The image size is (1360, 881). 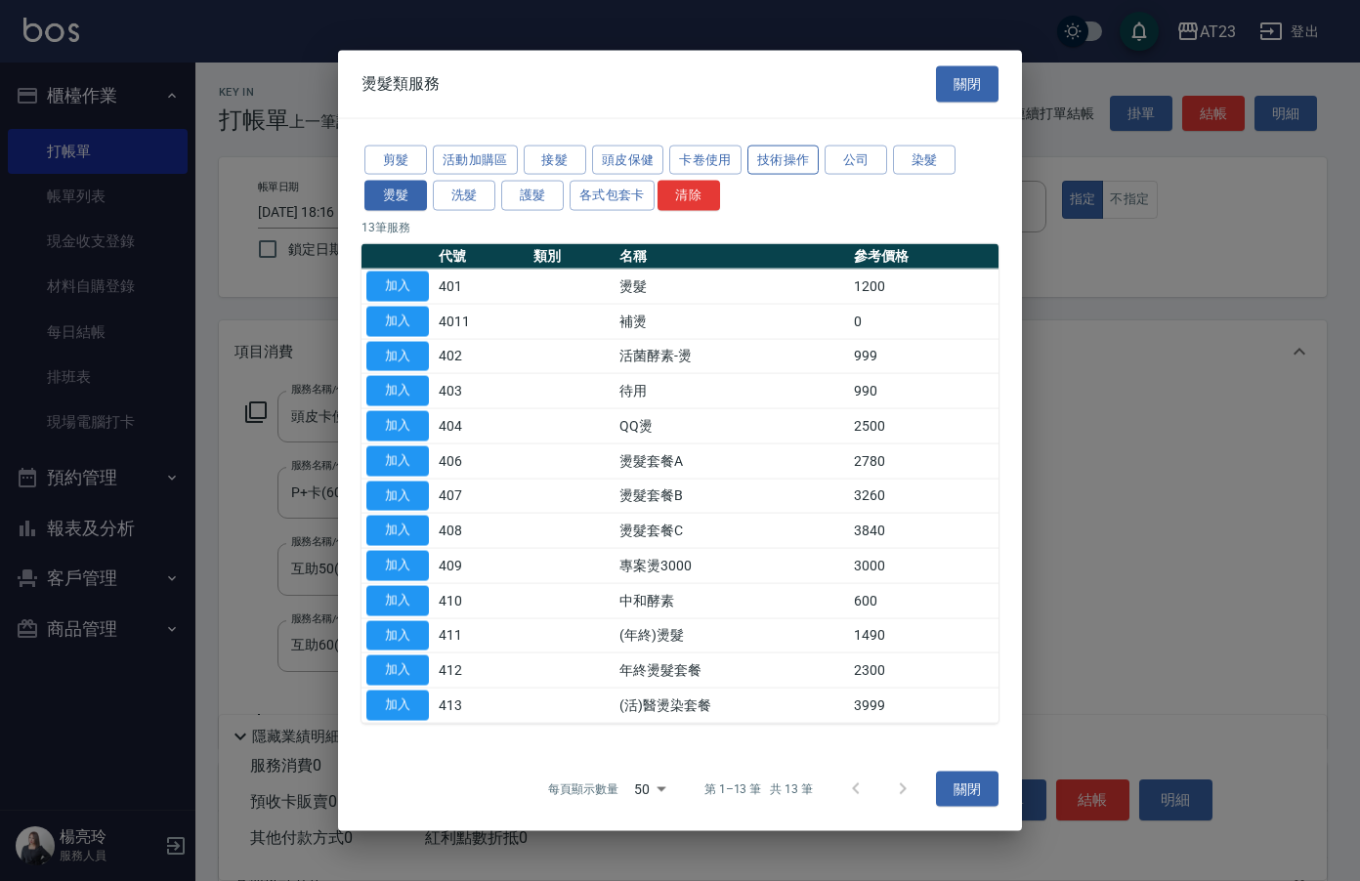 What do you see at coordinates (732, 357) in the screenshot?
I see `td: 活菌酵素-燙` at bounding box center [732, 357].